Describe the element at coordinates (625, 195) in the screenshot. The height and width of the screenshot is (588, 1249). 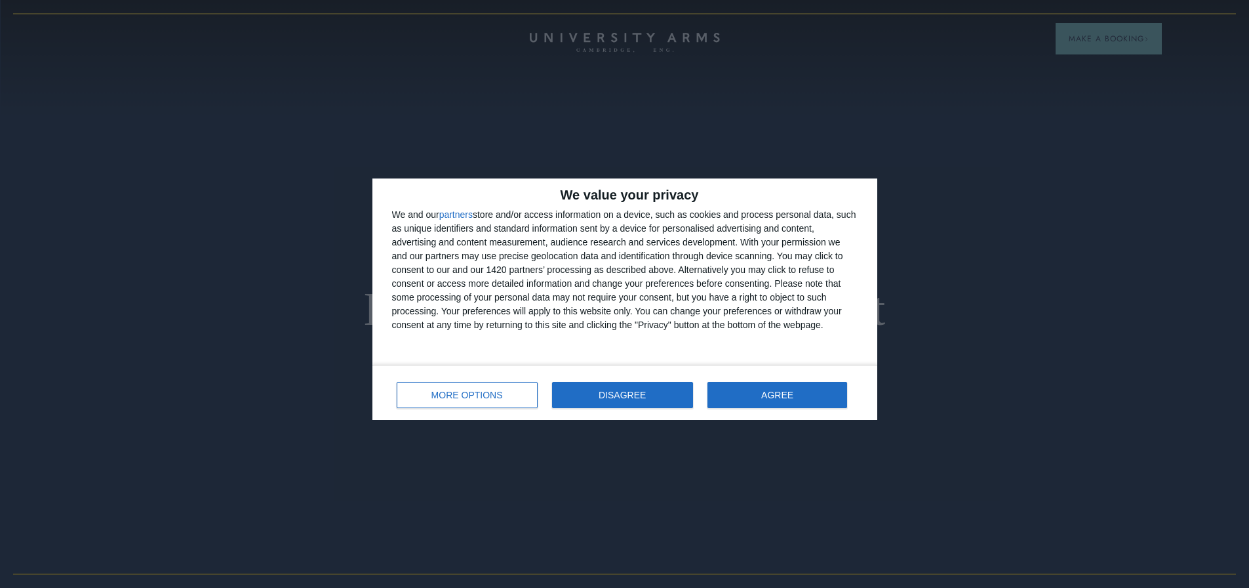
I see `h2: We value your privacy` at that location.